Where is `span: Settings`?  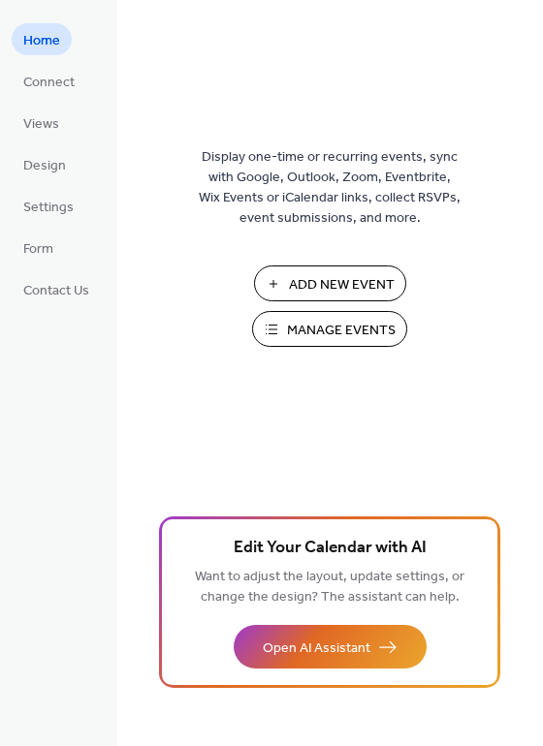 span: Settings is located at coordinates (48, 207).